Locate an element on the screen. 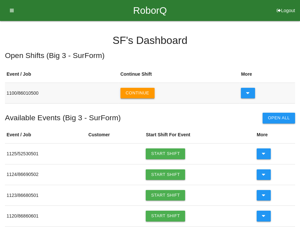  th: Customer is located at coordinates (115, 135).